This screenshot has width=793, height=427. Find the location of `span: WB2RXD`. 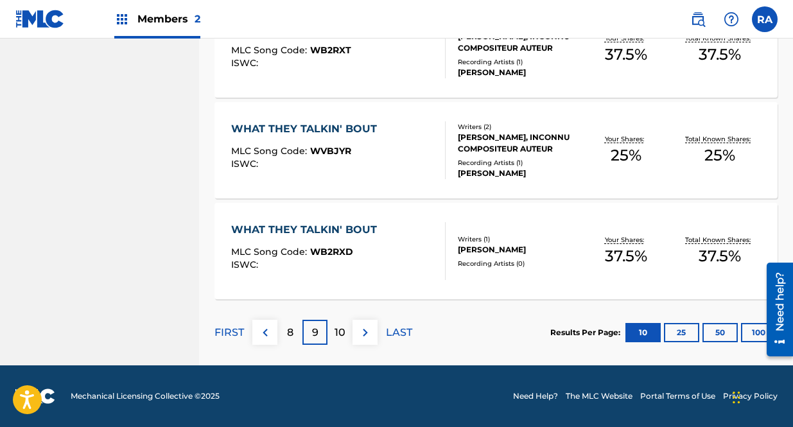

span: WB2RXD is located at coordinates (331, 252).